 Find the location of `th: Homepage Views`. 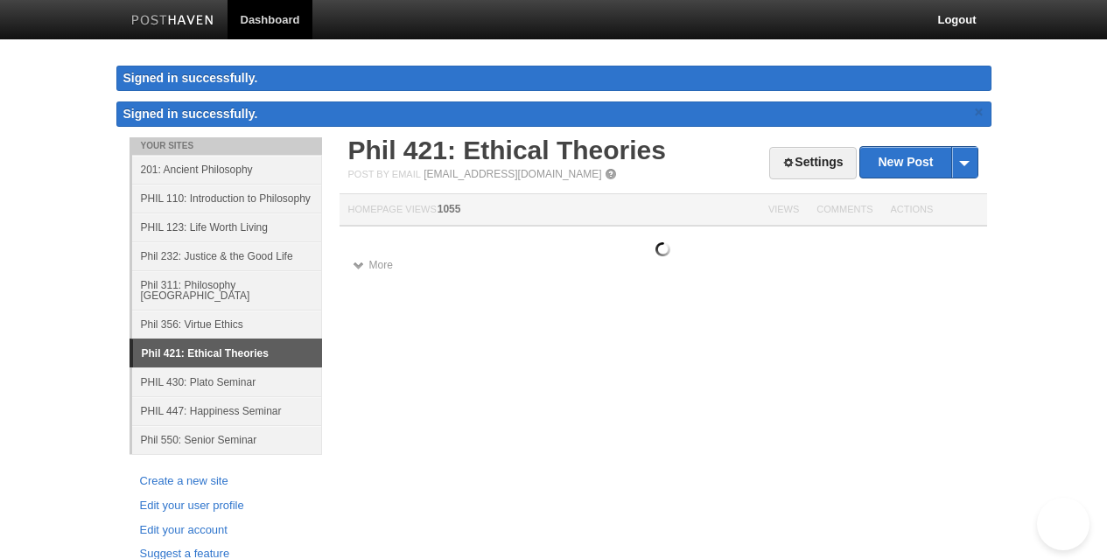

th: Homepage Views is located at coordinates (549, 210).